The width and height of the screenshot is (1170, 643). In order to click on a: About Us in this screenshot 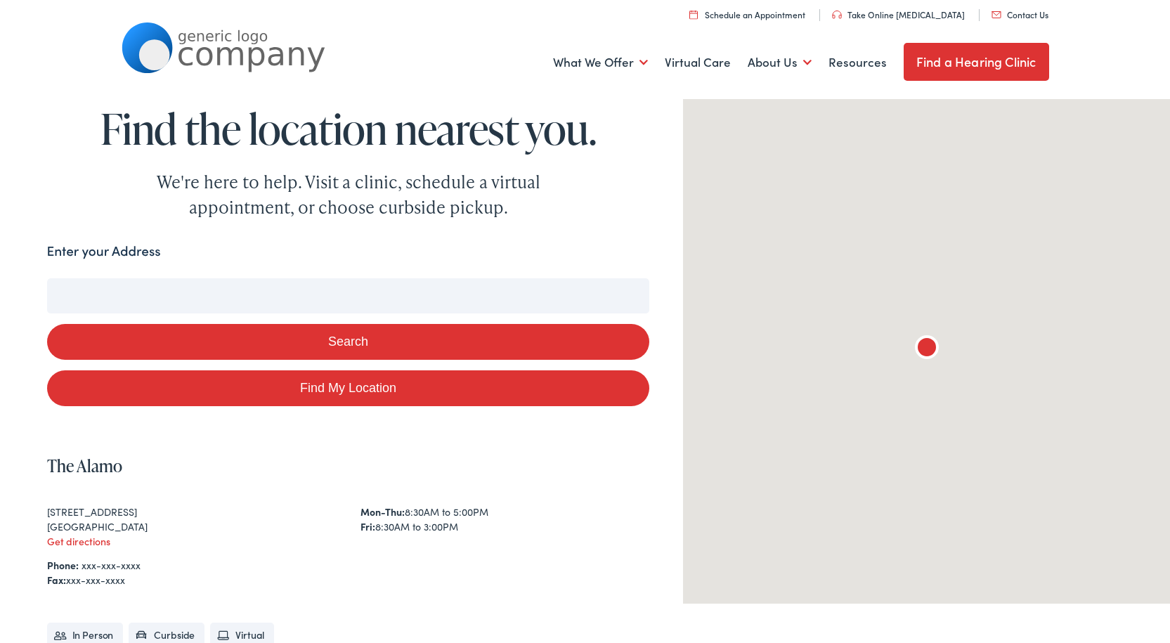, I will do `click(779, 63)`.